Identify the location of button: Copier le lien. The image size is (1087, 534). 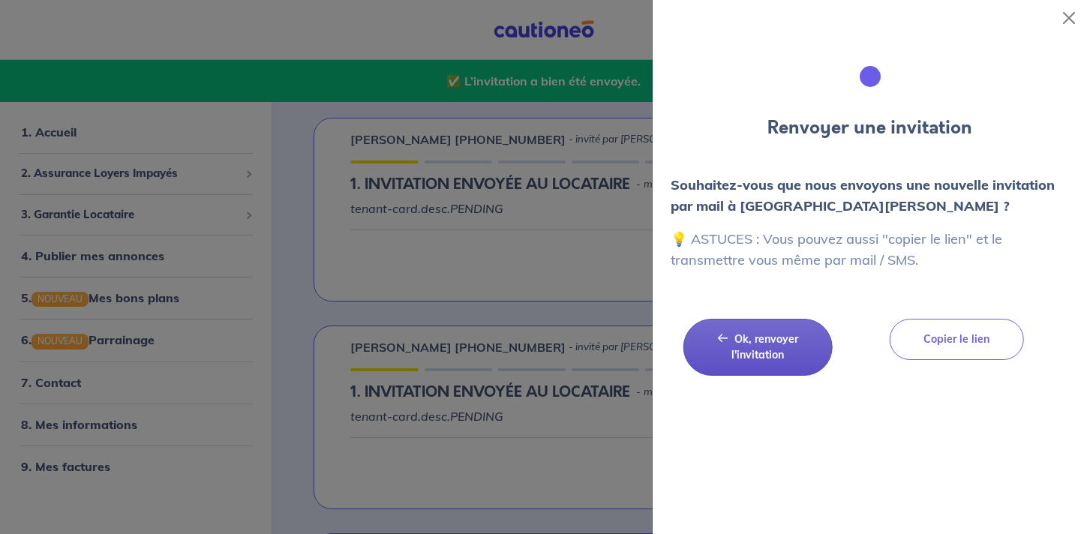
(956, 339).